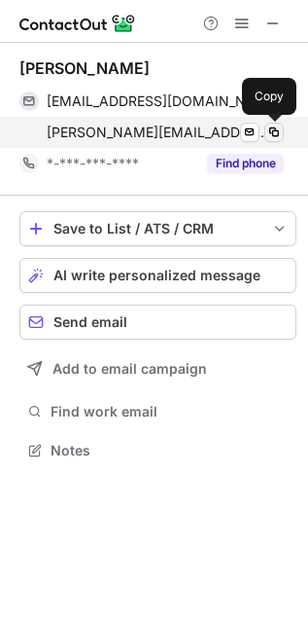  What do you see at coordinates (169, 411) in the screenshot?
I see `span: Find work email` at bounding box center [169, 411].